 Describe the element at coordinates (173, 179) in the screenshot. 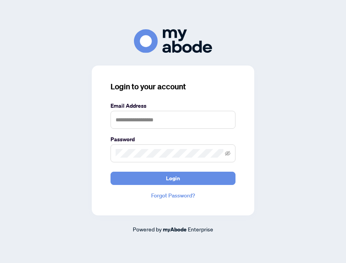

I see `button: Login` at that location.